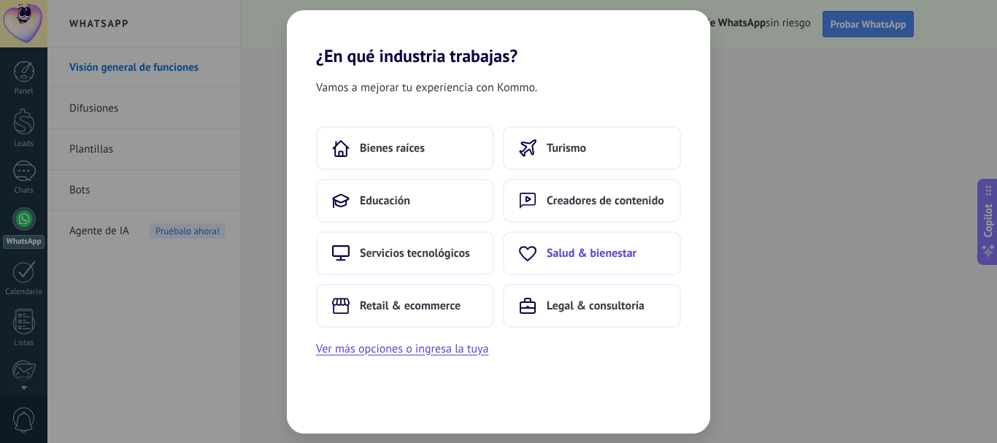  I want to click on button: Bienes raíces, so click(405, 148).